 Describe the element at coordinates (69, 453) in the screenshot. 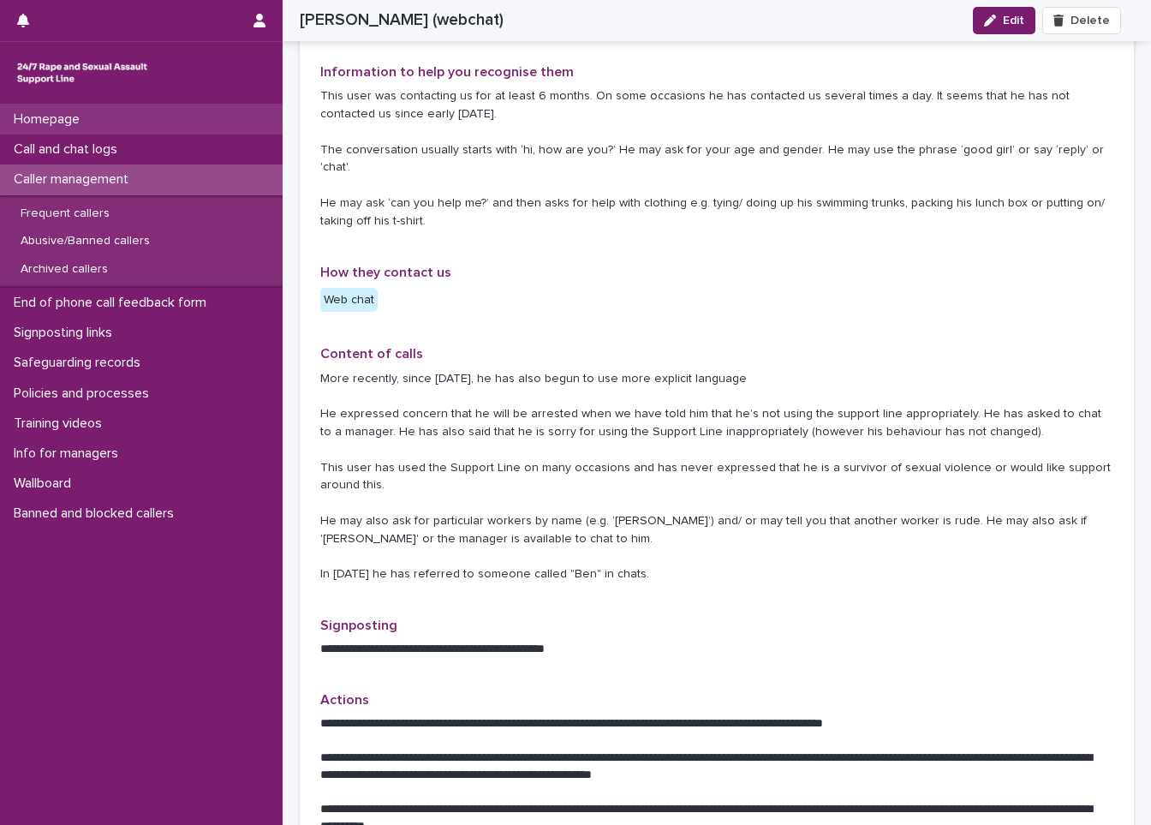

I see `p: Info for managers` at that location.